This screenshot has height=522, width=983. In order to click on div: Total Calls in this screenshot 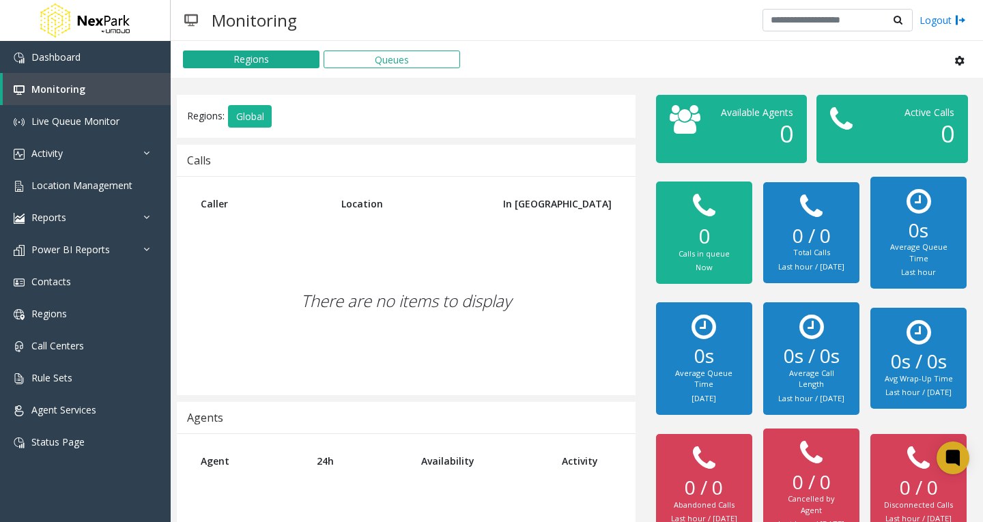, I will do `click(811, 253)`.